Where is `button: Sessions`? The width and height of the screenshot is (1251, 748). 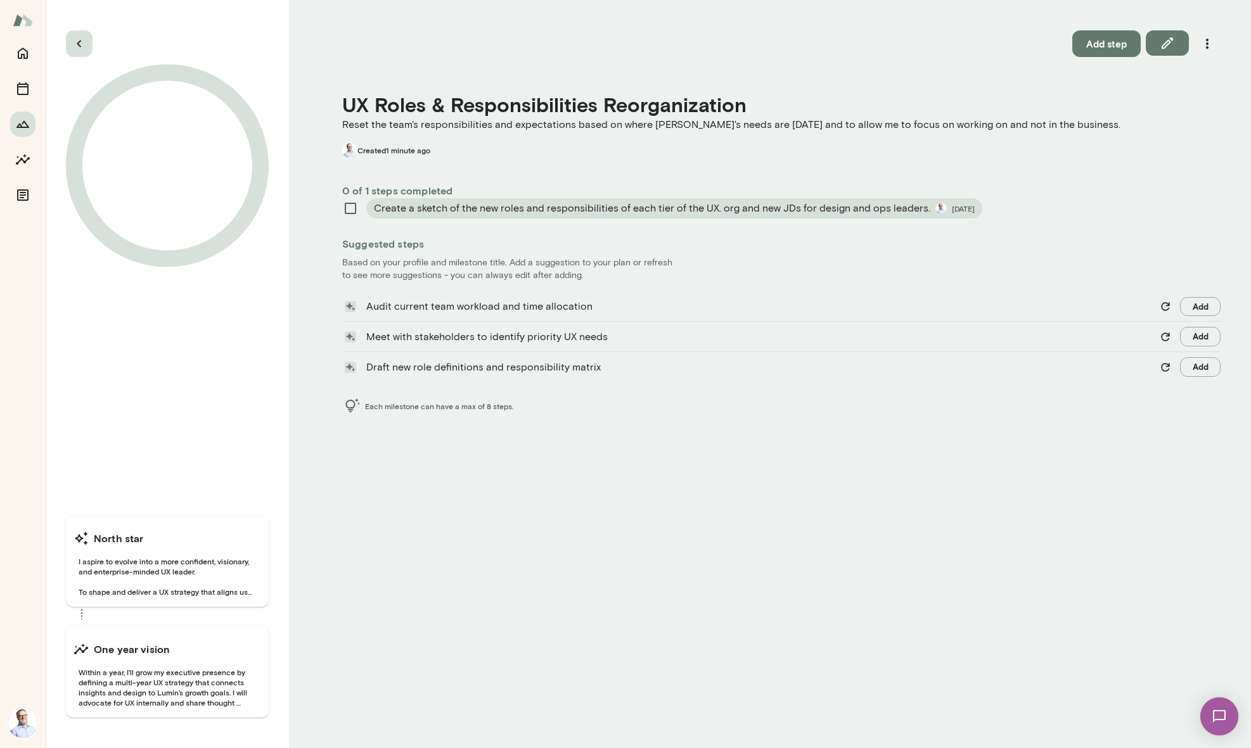 button: Sessions is located at coordinates (23, 89).